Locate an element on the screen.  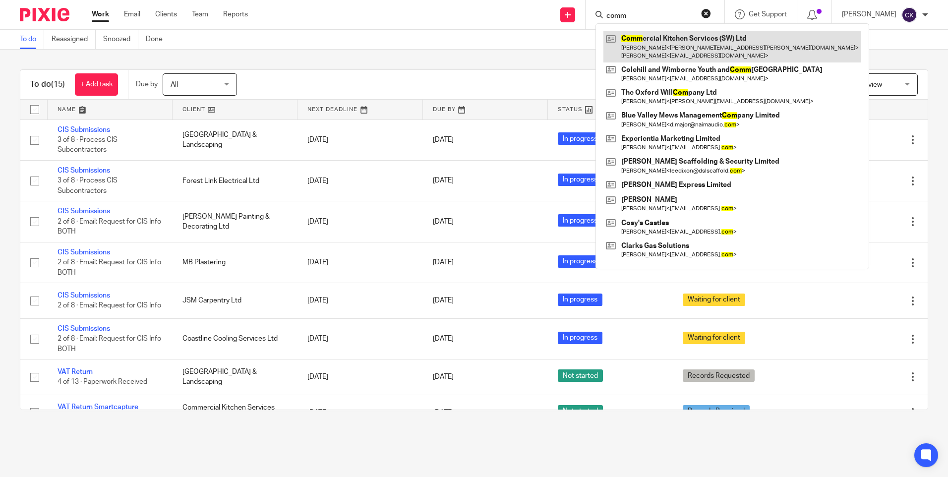
td: Forest Link Electrical Ltd is located at coordinates (235, 180).